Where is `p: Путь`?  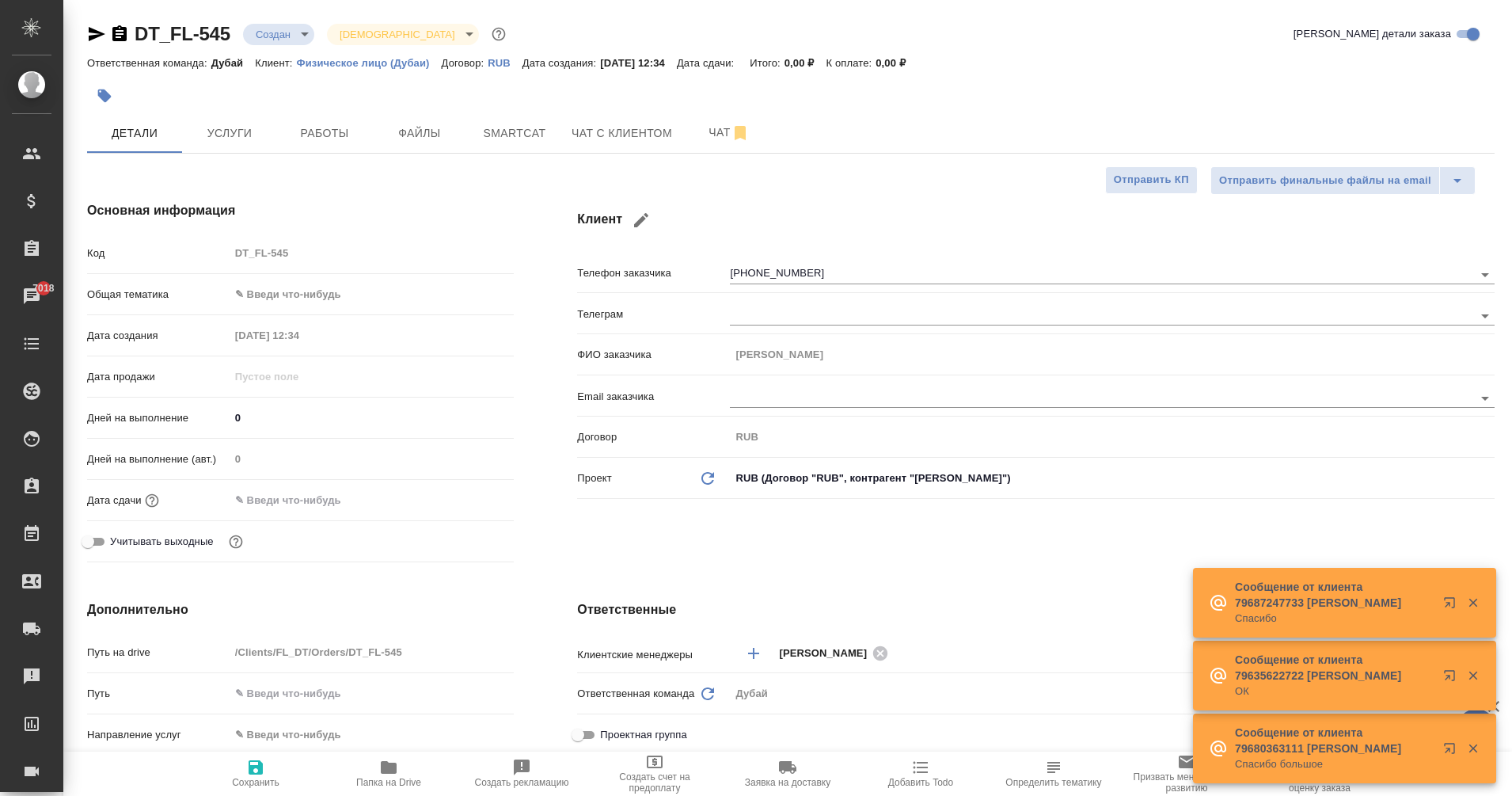 p: Путь is located at coordinates (159, 694).